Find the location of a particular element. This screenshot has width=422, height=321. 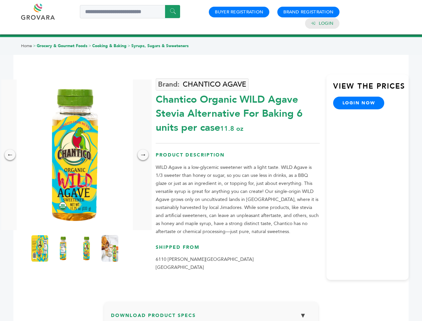

p: WILD Agave is a low-glycemic sweetener with a light taste. WILD Agave is 1/3 sweeter than honey o... is located at coordinates (238, 200).